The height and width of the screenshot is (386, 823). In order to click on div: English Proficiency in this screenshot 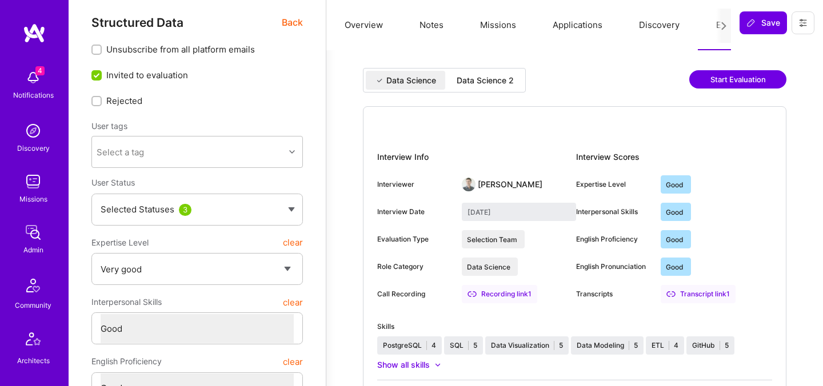, I will do `click(614, 239)`.